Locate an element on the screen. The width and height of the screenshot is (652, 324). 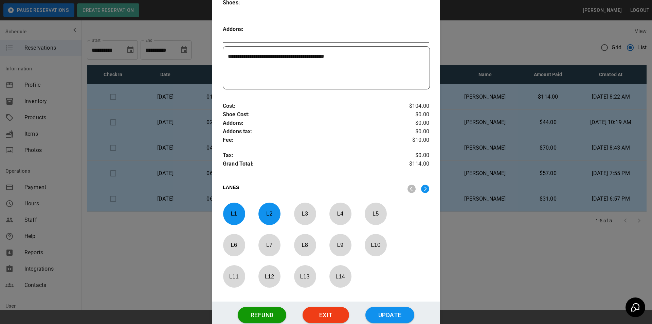
p: L 1 is located at coordinates (234, 213).